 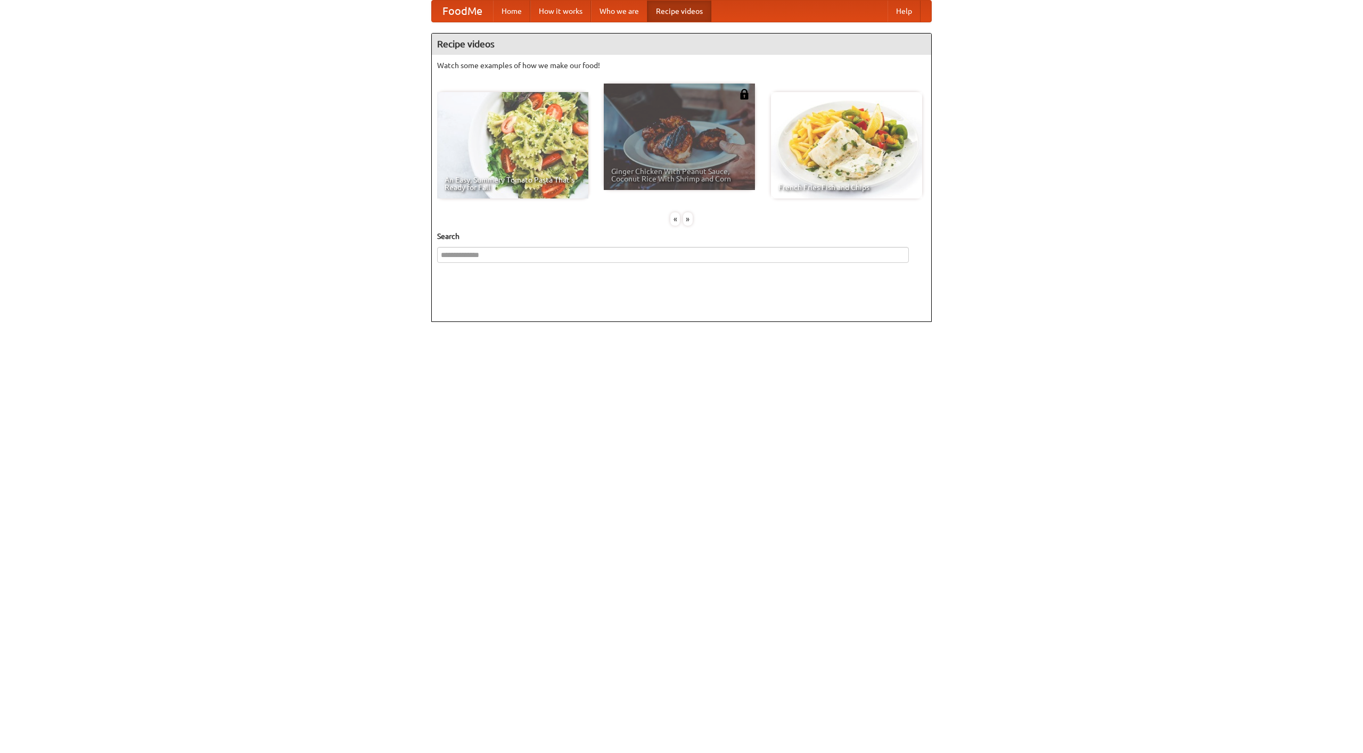 I want to click on a: Recipe videos, so click(x=679, y=11).